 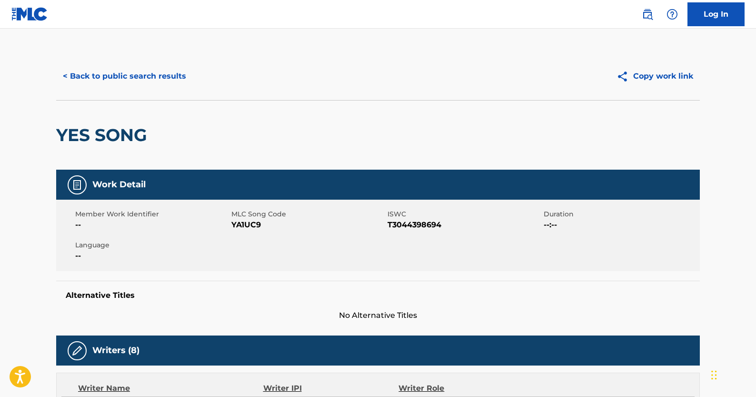 What do you see at coordinates (620, 214) in the screenshot?
I see `span: Duration` at bounding box center [620, 214].